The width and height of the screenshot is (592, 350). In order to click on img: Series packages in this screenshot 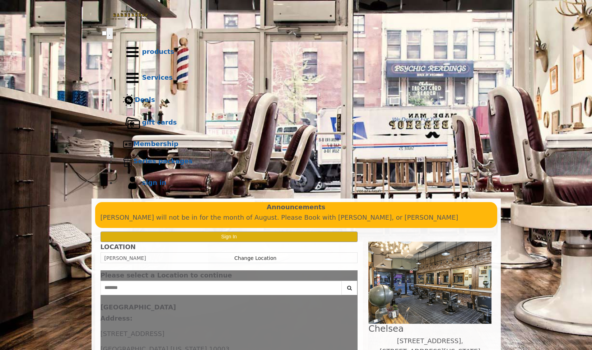, I will do `click(128, 162)`.